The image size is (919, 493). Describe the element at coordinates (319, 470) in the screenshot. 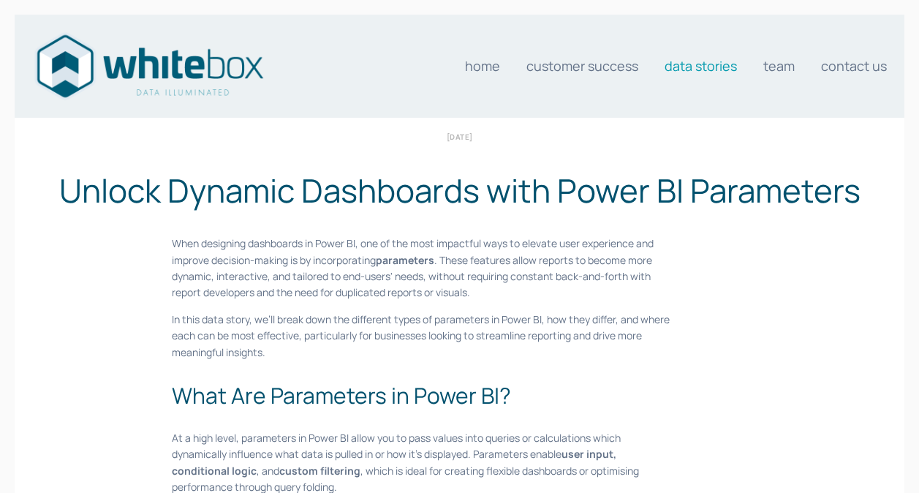

I see `strong: custom filtering` at that location.